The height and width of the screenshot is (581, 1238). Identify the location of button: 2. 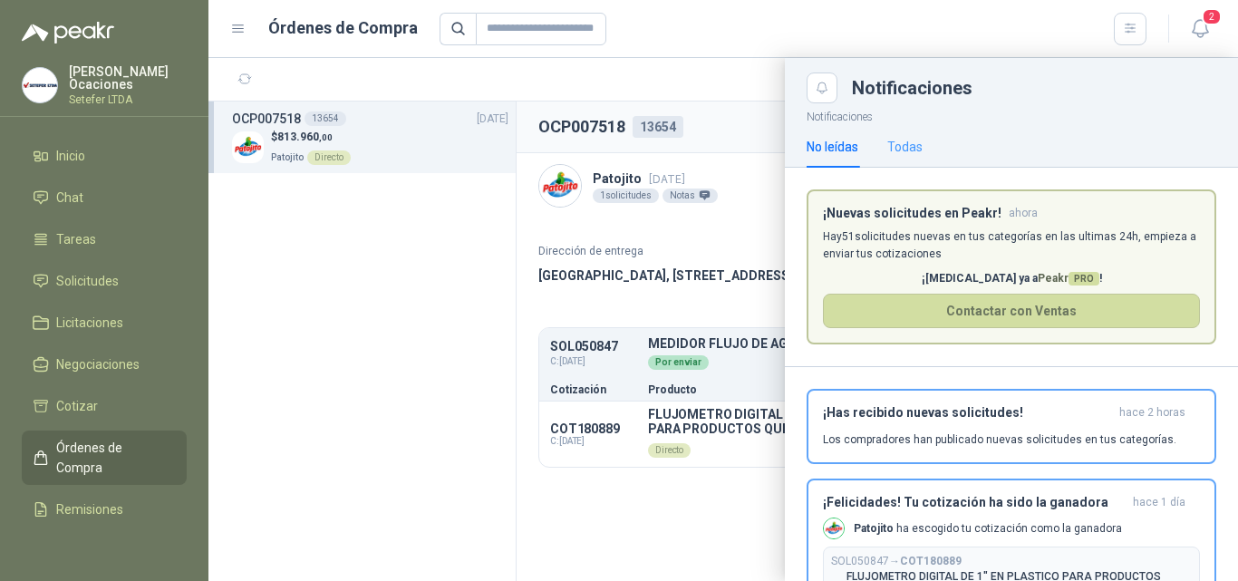
(1200, 29).